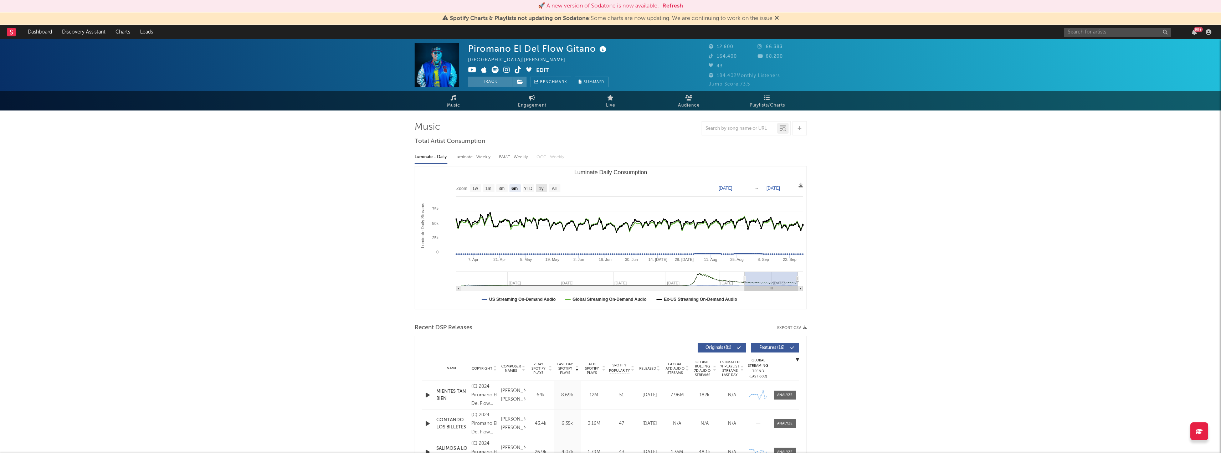 The height and width of the screenshot is (453, 1221). What do you see at coordinates (488, 189) in the screenshot?
I see `text: 1m` at bounding box center [488, 189].